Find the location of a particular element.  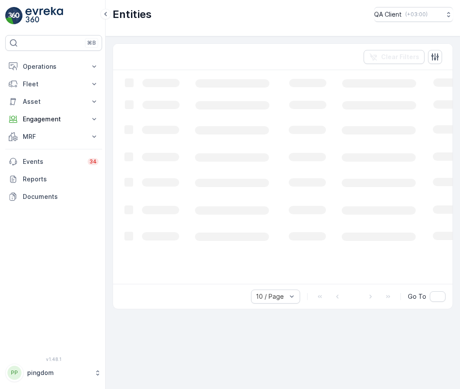

button: MRF is located at coordinates (53, 137).